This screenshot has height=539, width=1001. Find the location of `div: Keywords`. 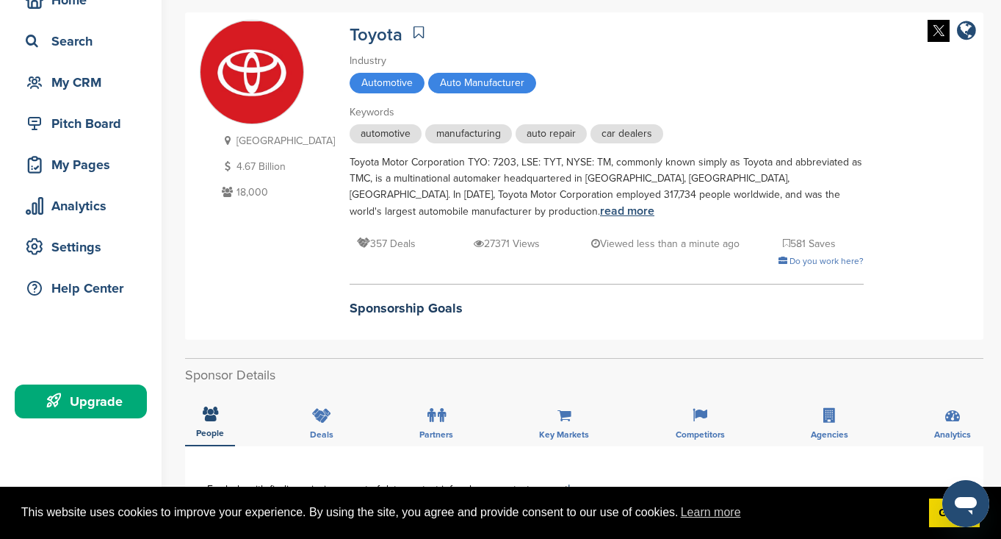

div: Keywords is located at coordinates (607, 112).